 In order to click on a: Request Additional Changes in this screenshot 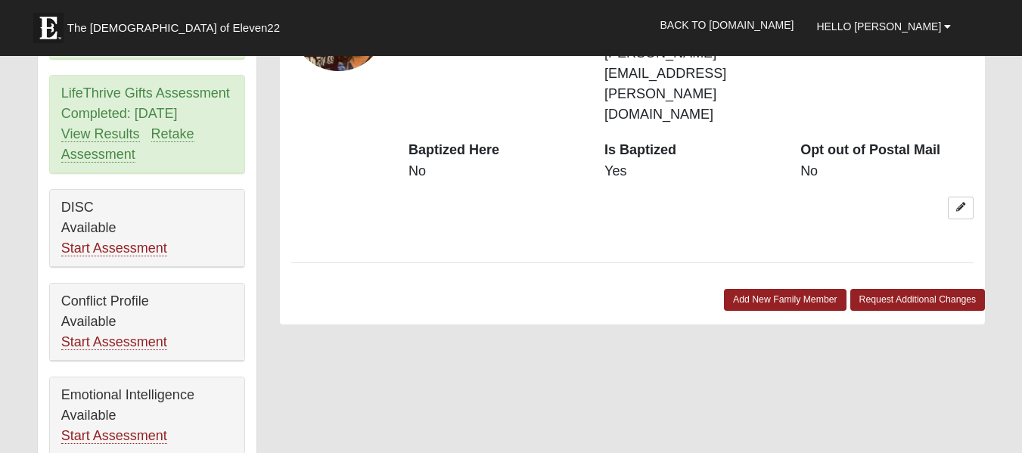, I will do `click(918, 300)`.